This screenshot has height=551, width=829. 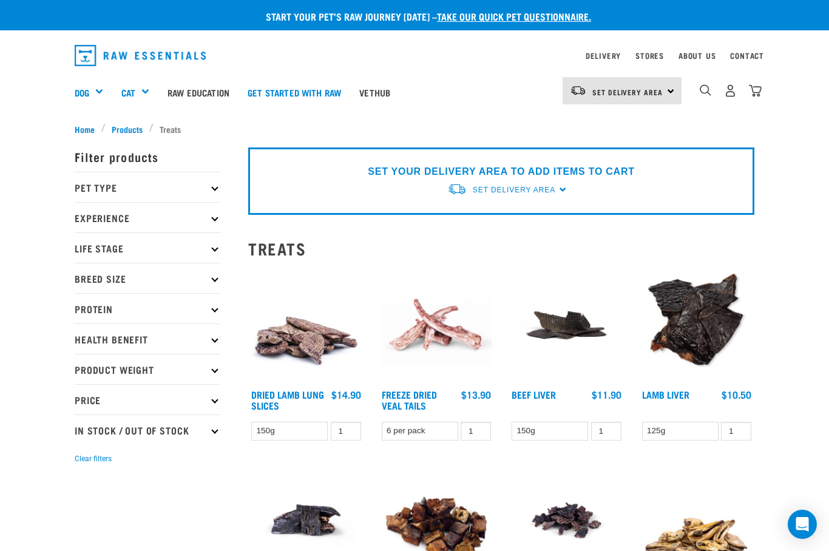 I want to click on a: Home, so click(x=88, y=129).